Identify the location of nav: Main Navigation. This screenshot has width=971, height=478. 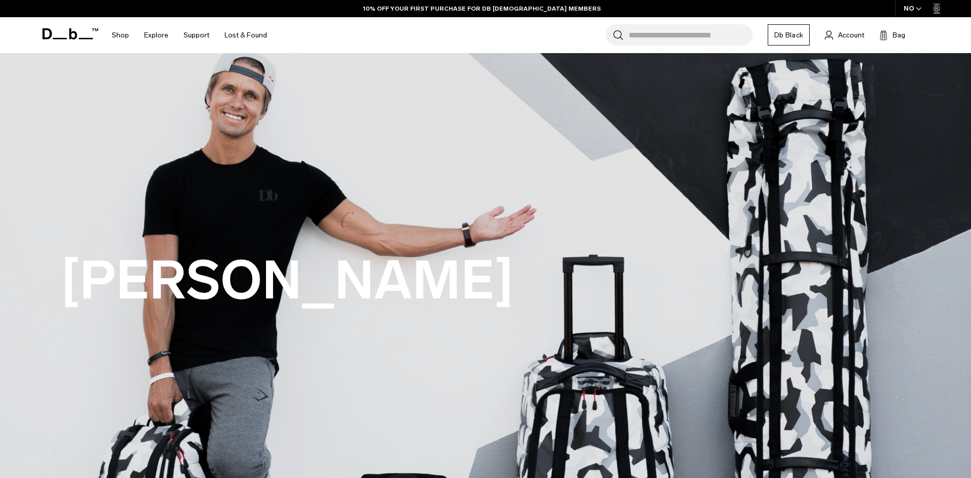
(189, 35).